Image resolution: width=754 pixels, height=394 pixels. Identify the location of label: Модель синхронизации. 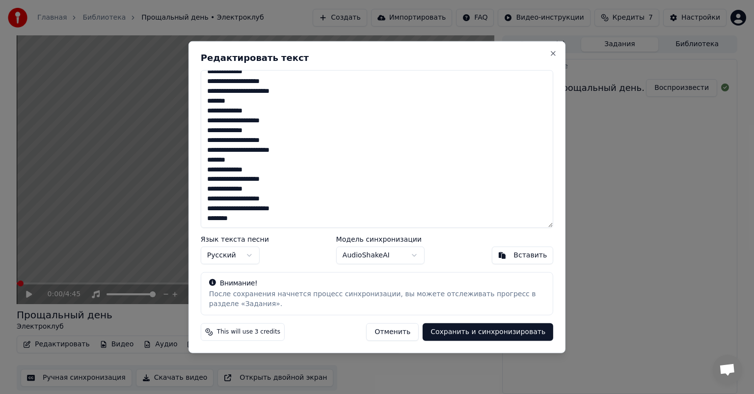
(380, 239).